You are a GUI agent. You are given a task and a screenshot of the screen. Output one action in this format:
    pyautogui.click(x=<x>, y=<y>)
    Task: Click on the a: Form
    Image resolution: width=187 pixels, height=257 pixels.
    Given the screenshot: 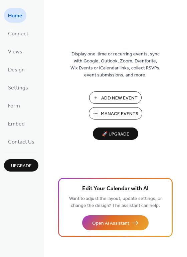 What is the action you would take?
    pyautogui.click(x=14, y=105)
    